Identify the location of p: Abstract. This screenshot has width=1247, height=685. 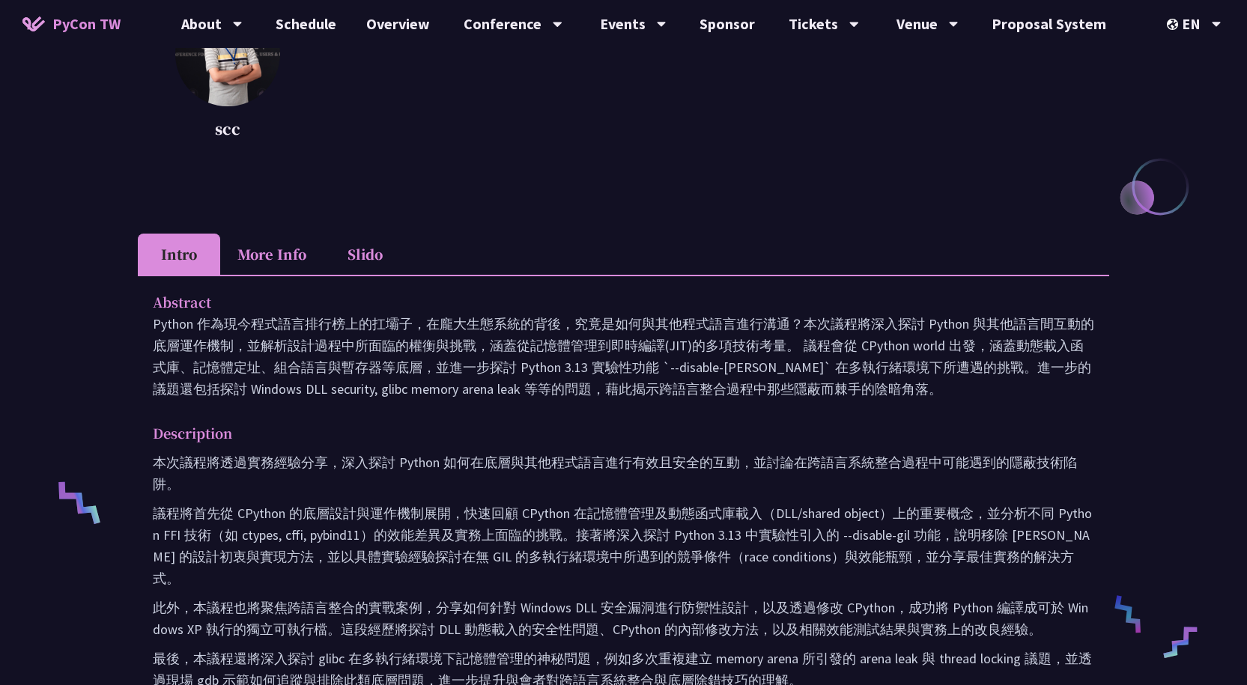
(608, 302).